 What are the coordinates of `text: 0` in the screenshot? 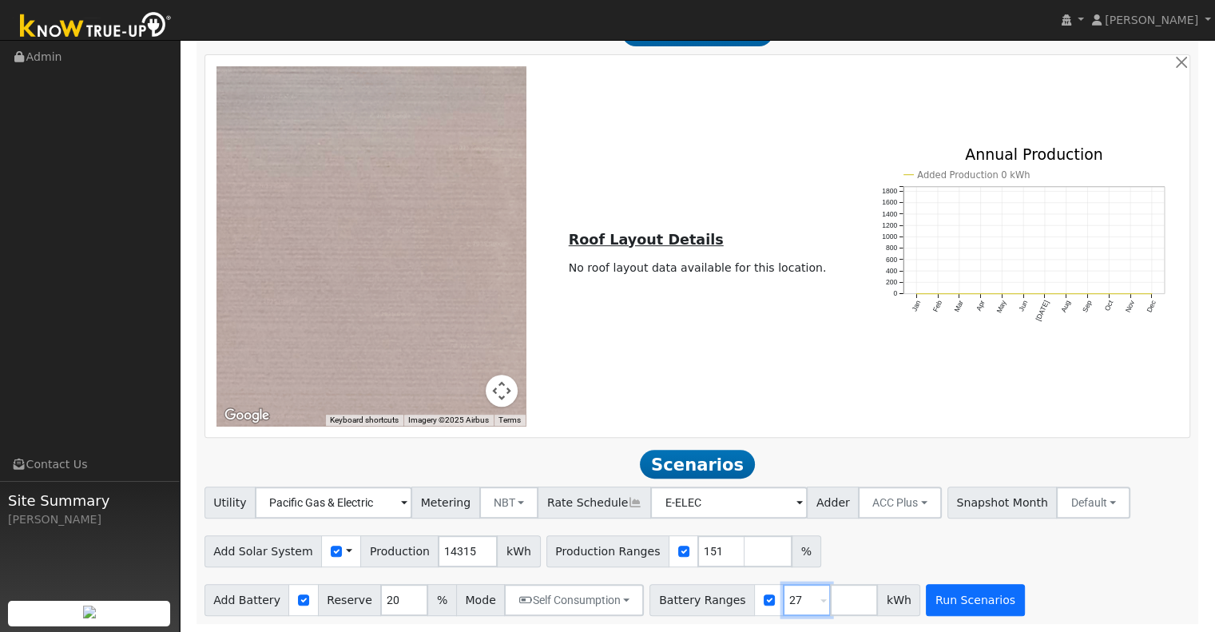 It's located at (895, 294).